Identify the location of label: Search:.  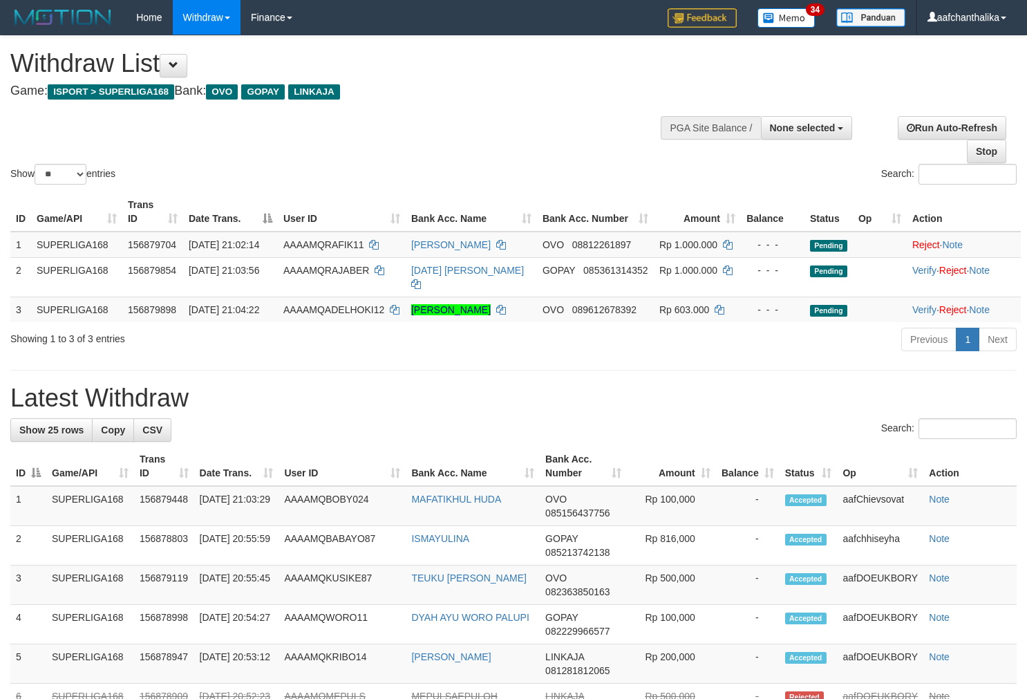
(949, 174).